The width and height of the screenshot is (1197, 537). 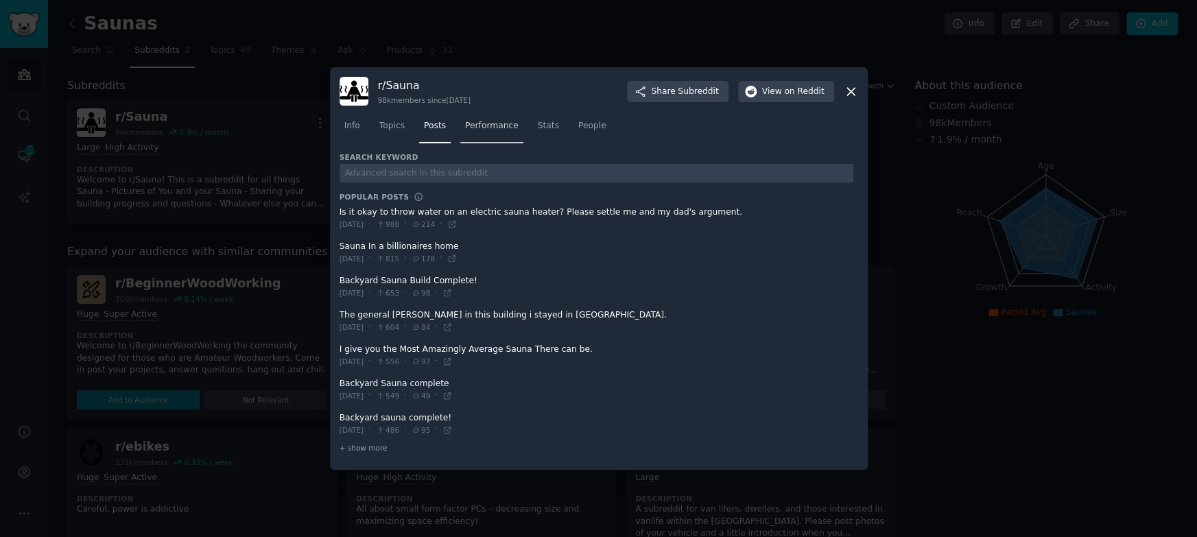 I want to click on span: Info, so click(x=352, y=126).